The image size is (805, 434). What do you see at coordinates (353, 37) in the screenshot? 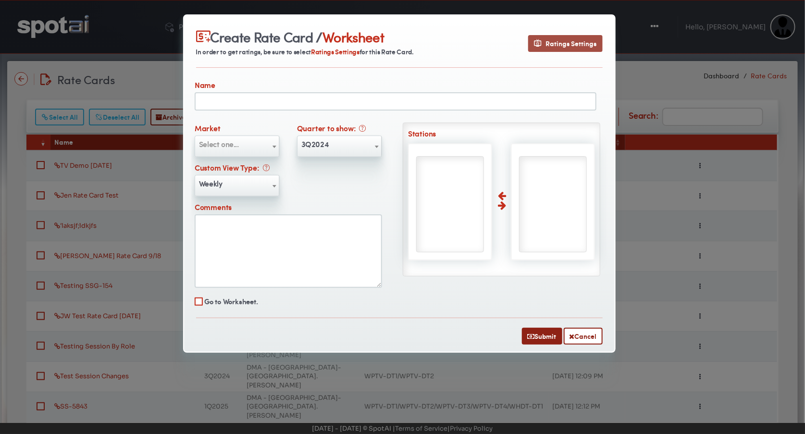
I see `span: Worksheet` at bounding box center [353, 37].